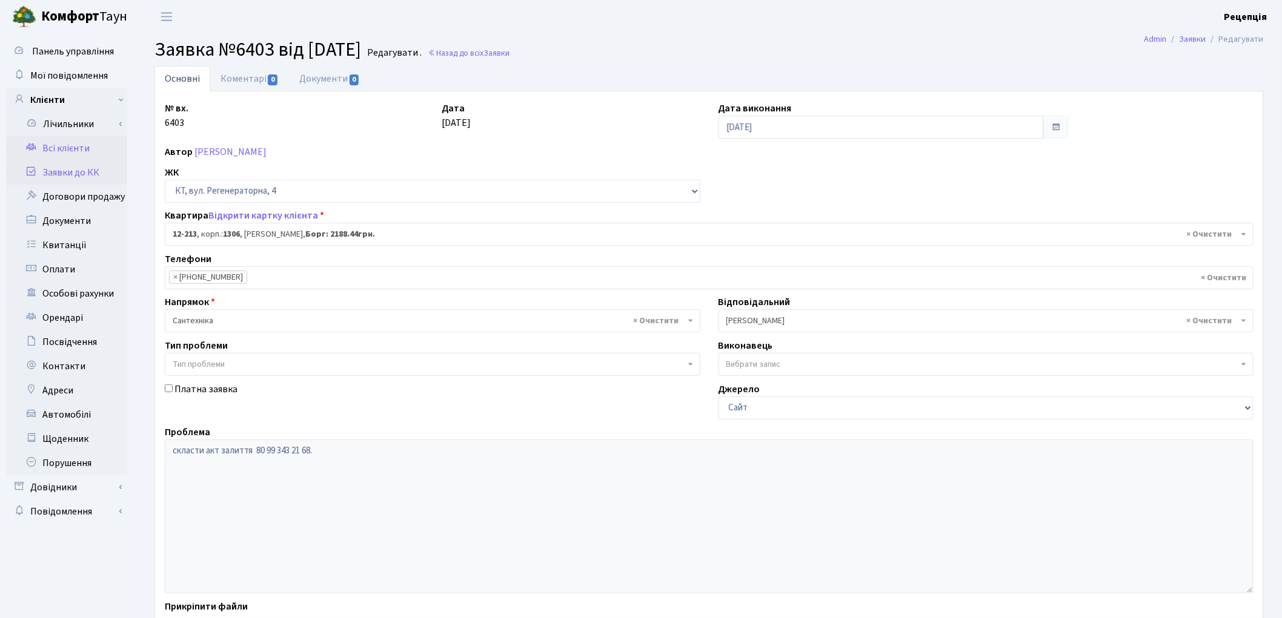 Image resolution: width=1282 pixels, height=618 pixels. Describe the element at coordinates (70, 124) in the screenshot. I see `a: Лічильники` at that location.